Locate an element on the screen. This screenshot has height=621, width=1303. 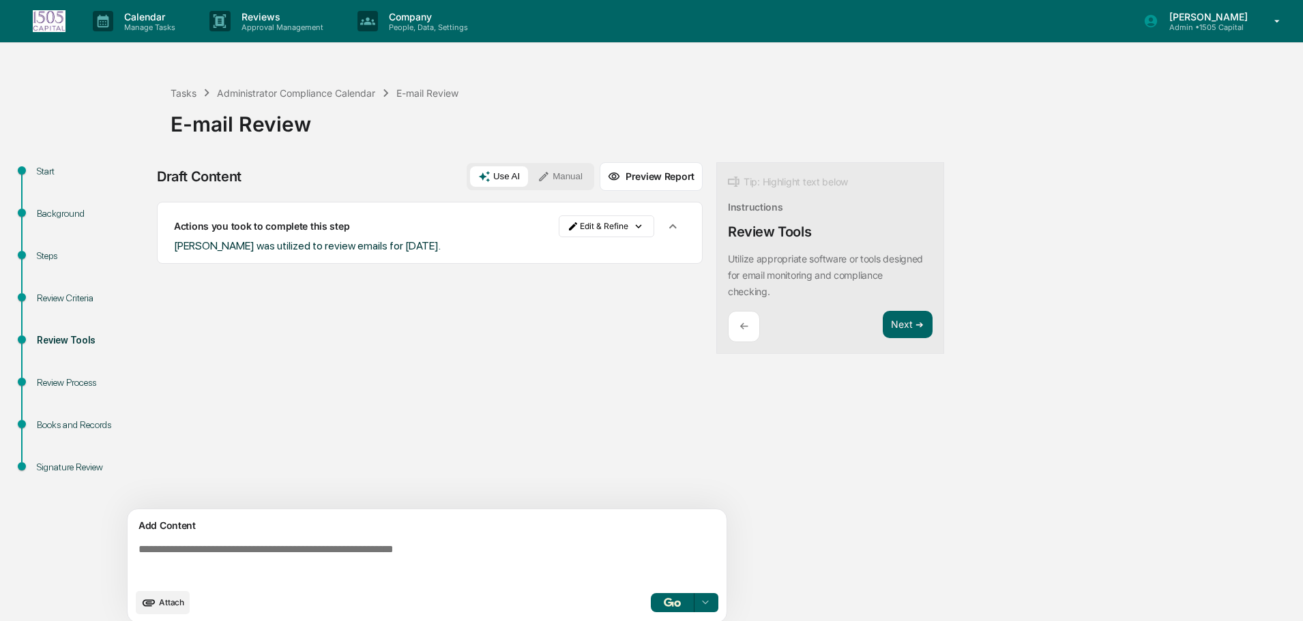
div: Draft Content is located at coordinates (199, 177).